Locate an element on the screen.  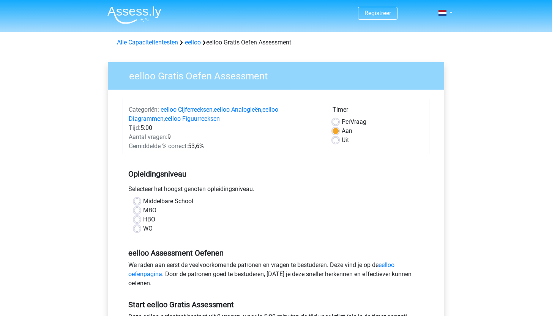
span: Aantal vragen: is located at coordinates (148, 137).